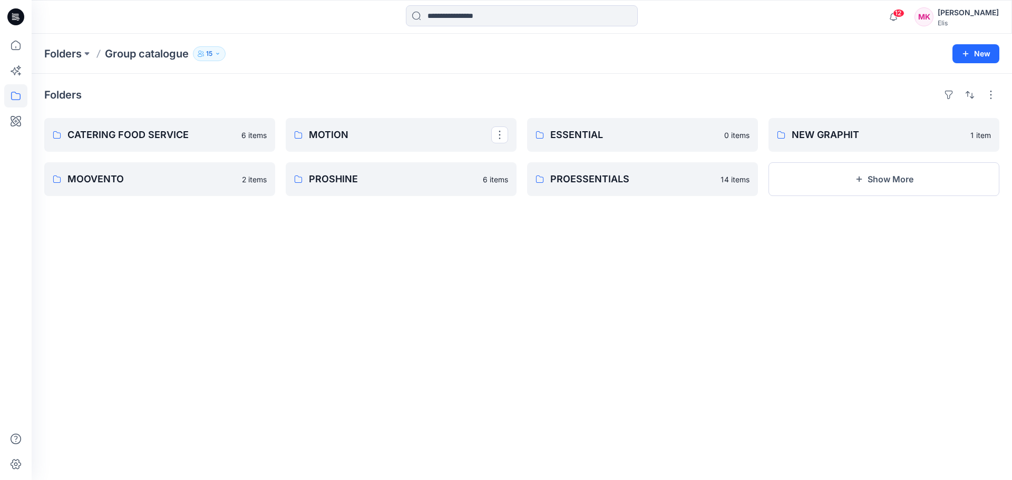 This screenshot has height=480, width=1012. I want to click on p: PROSHINE, so click(393, 179).